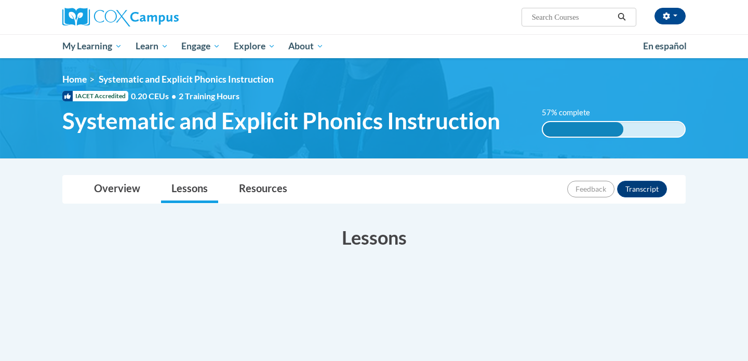 This screenshot has height=361, width=748. What do you see at coordinates (374, 46) in the screenshot?
I see `div: Main menu` at bounding box center [374, 46].